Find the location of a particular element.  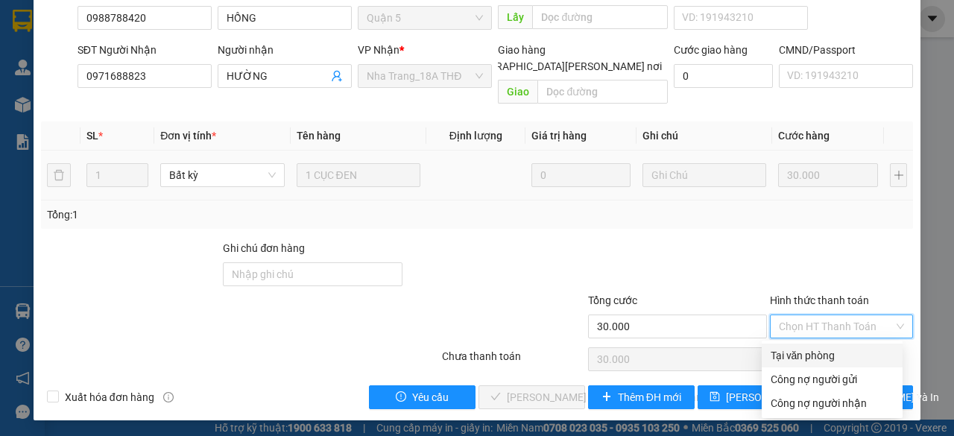

input: Cước giao hàng is located at coordinates (723, 76).